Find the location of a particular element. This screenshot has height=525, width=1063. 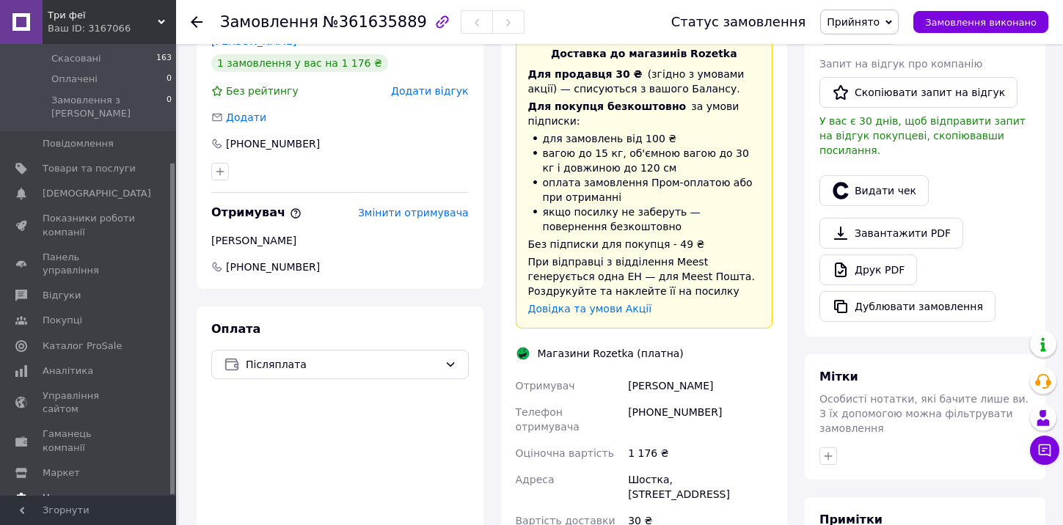

div: Магазини Rozetka (платна) is located at coordinates (610, 353).